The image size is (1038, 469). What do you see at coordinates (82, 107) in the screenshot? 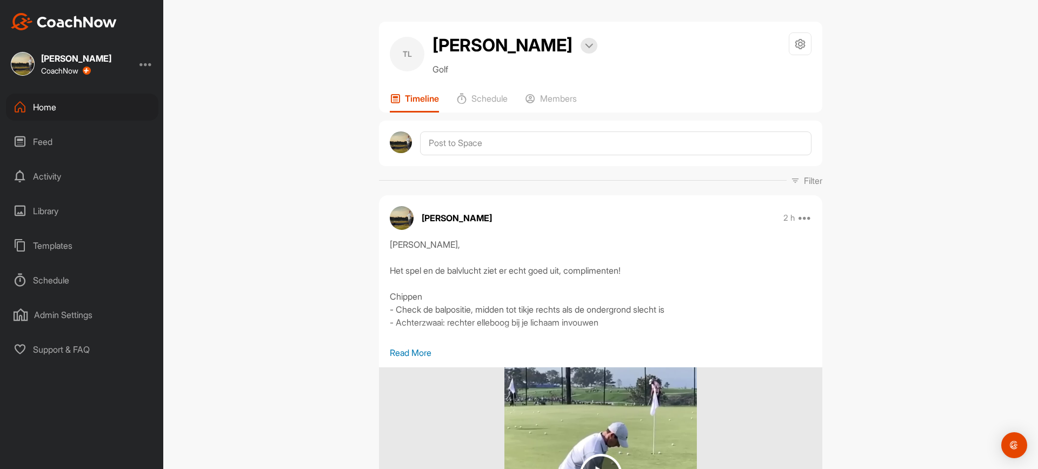
I see `div: Home` at bounding box center [82, 107].